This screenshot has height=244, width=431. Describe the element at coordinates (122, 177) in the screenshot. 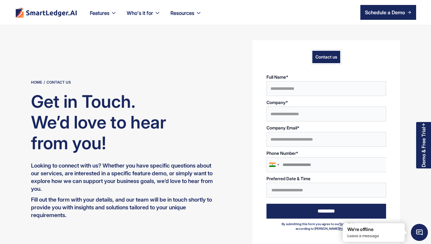

I see `div: Looking to connect with us? Whether you have specific questions about our services, are intereste...` at that location.